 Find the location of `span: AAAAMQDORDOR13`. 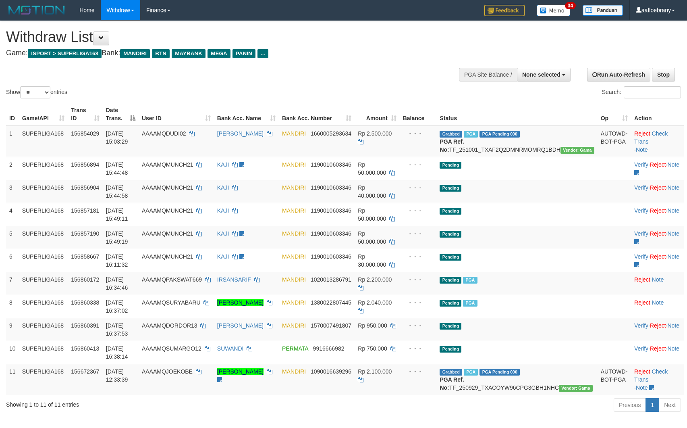

span: AAAAMQDORDOR13 is located at coordinates (170, 325).